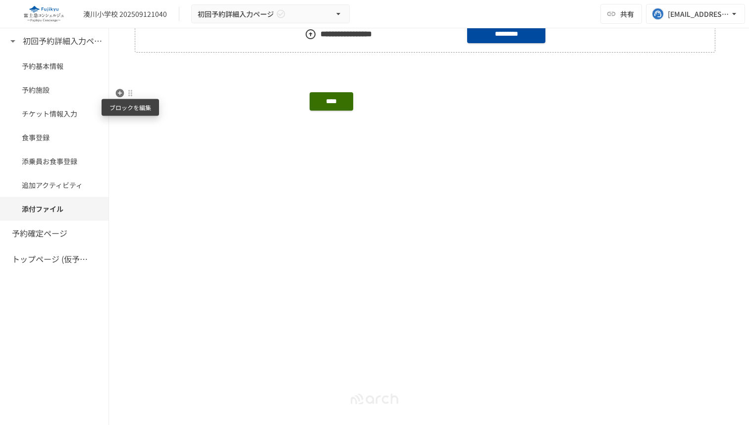 Image resolution: width=749 pixels, height=425 pixels. I want to click on span: 追加アクティビティ, so click(54, 185).